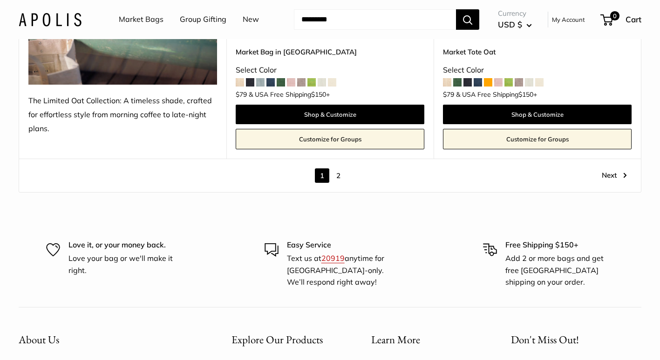  Describe the element at coordinates (109, 340) in the screenshot. I see `button: About Us` at that location.